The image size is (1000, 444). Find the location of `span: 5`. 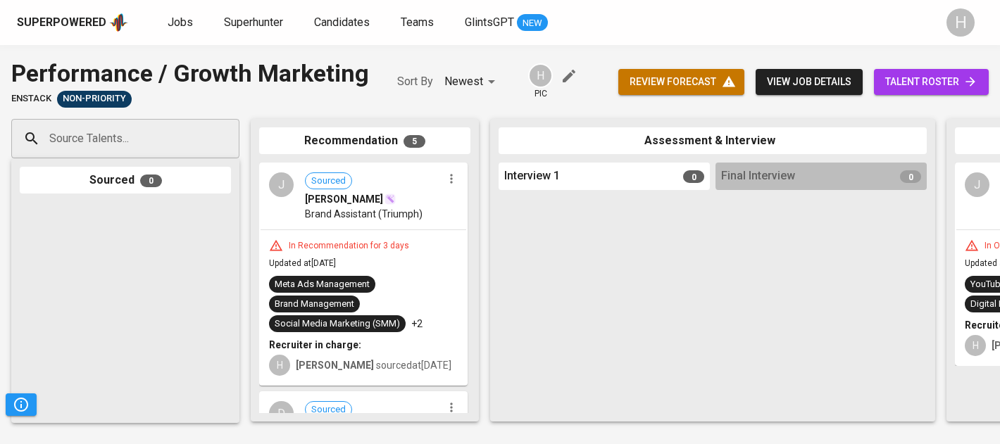

span: 5 is located at coordinates (414, 141).